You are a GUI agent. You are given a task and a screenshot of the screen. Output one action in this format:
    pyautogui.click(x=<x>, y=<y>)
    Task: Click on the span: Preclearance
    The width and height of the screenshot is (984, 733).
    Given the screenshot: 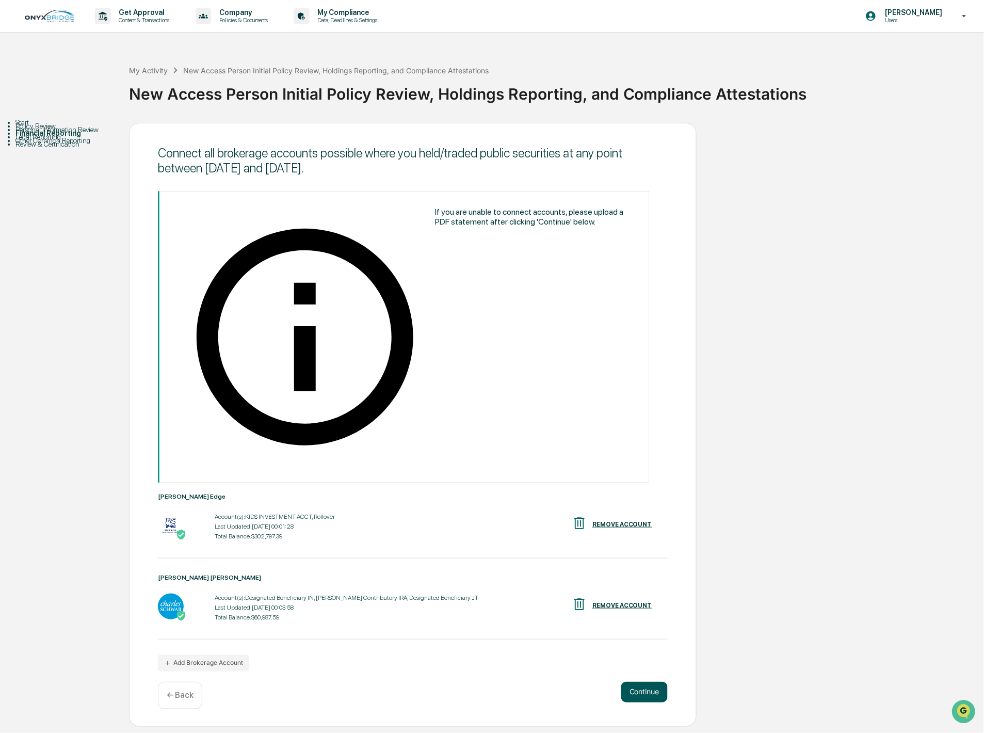 What is the action you would take?
    pyautogui.click(x=43, y=135)
    